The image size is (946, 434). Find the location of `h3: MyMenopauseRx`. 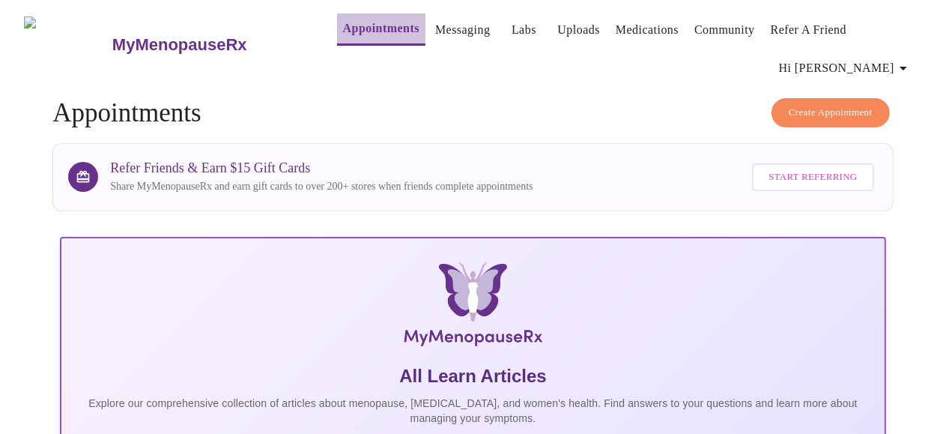

h3: MyMenopauseRx is located at coordinates (180, 45).